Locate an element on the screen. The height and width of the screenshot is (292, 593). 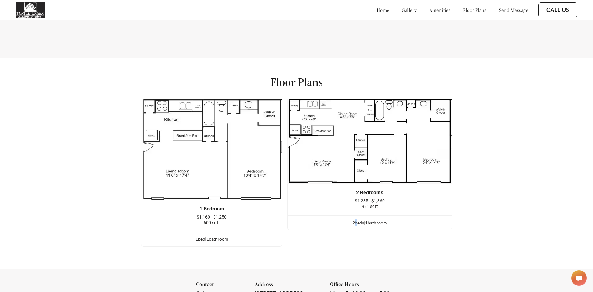
button: Call Us is located at coordinates (558, 10).